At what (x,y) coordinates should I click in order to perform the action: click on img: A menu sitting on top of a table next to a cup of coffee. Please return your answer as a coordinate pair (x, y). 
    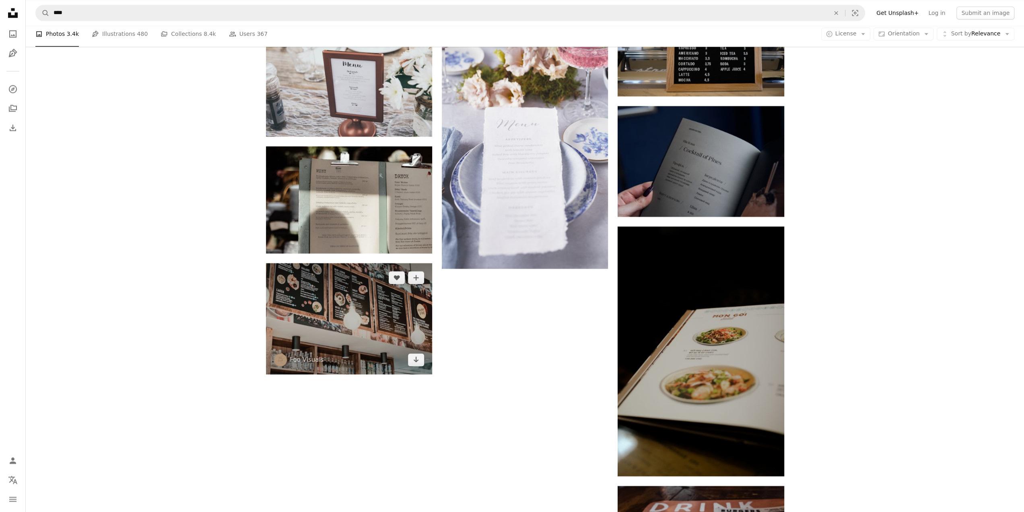
    Looking at the image, I should click on (349, 200).